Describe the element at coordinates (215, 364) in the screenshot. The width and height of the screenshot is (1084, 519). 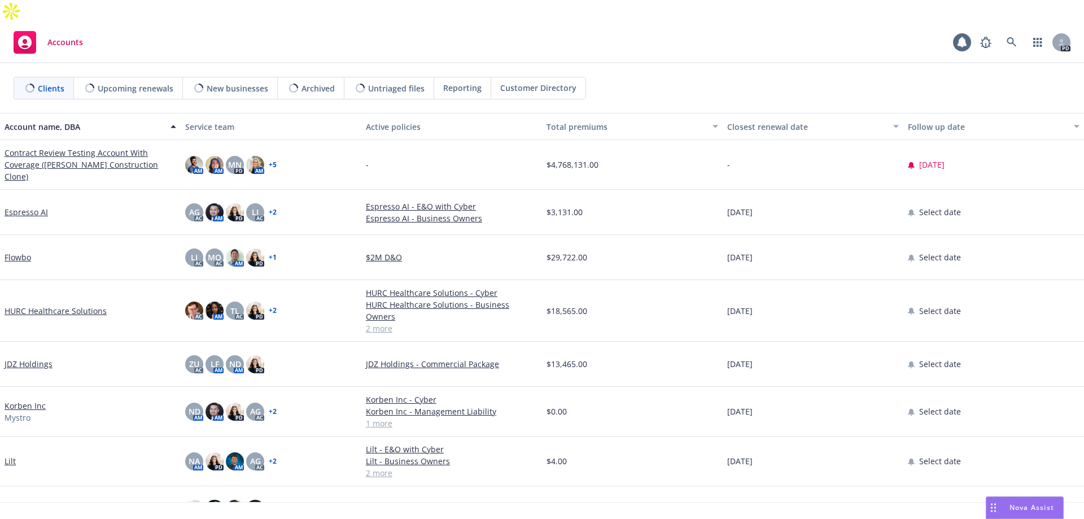
I see `span: LF` at that location.